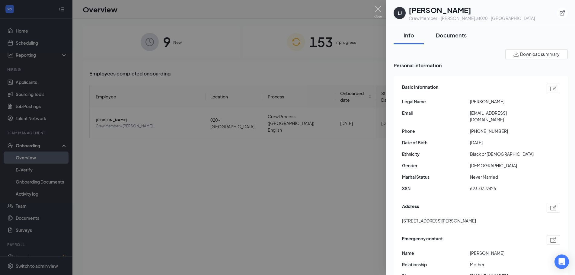 This screenshot has width=575, height=275. I want to click on span: Relationship, so click(436, 265).